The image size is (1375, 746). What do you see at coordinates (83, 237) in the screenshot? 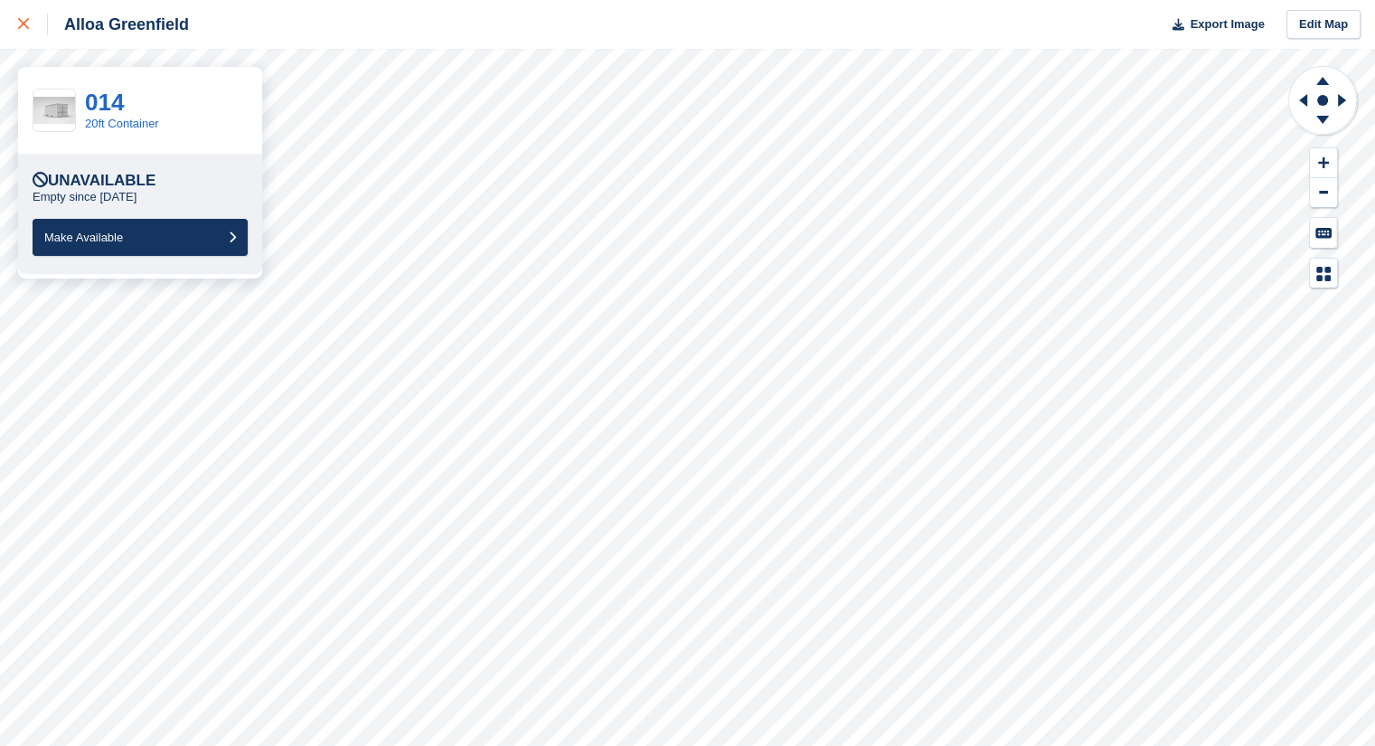
I see `span: Make Available` at bounding box center [83, 237].